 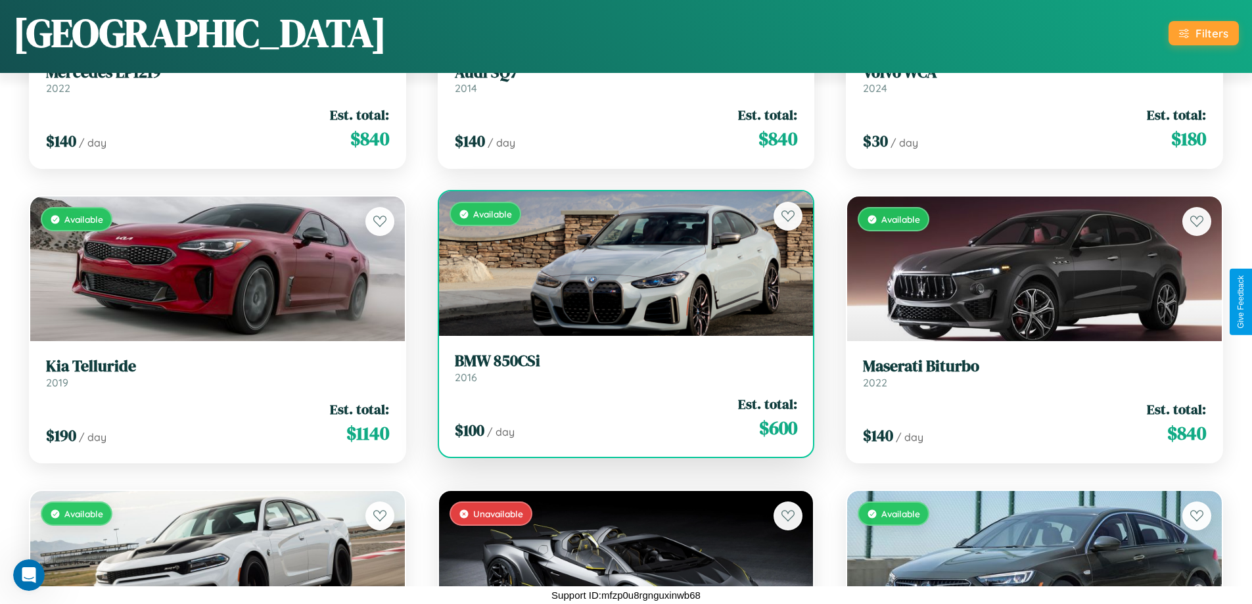 I want to click on div: Filters, so click(x=1212, y=33).